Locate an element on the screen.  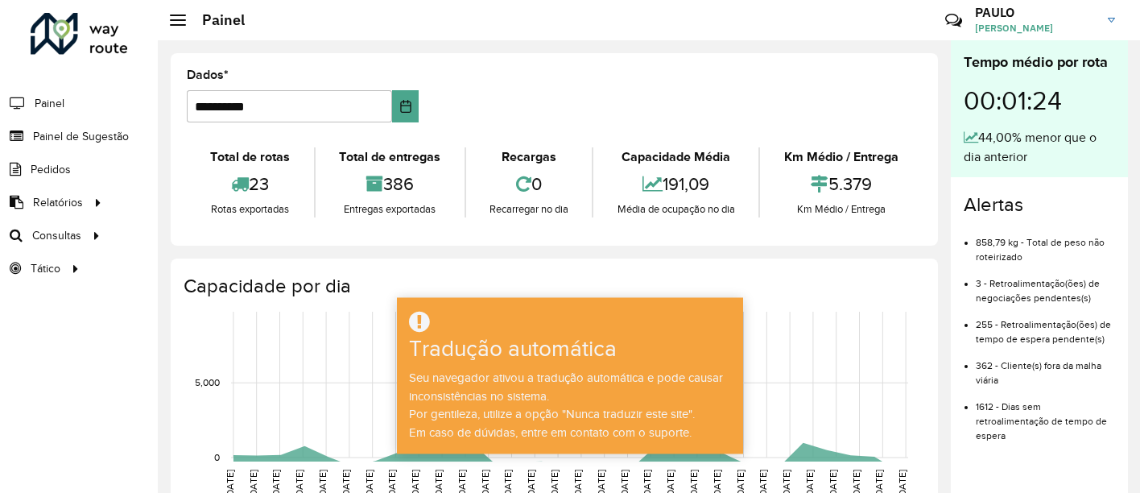
font: Seu navegador ativou a tradução automática e pode causar inconsistências no sistema. is located at coordinates (566, 386).